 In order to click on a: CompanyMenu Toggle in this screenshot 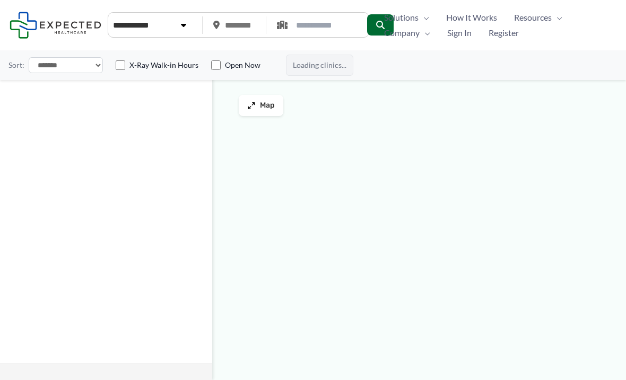, I will do `click(407, 33)`.